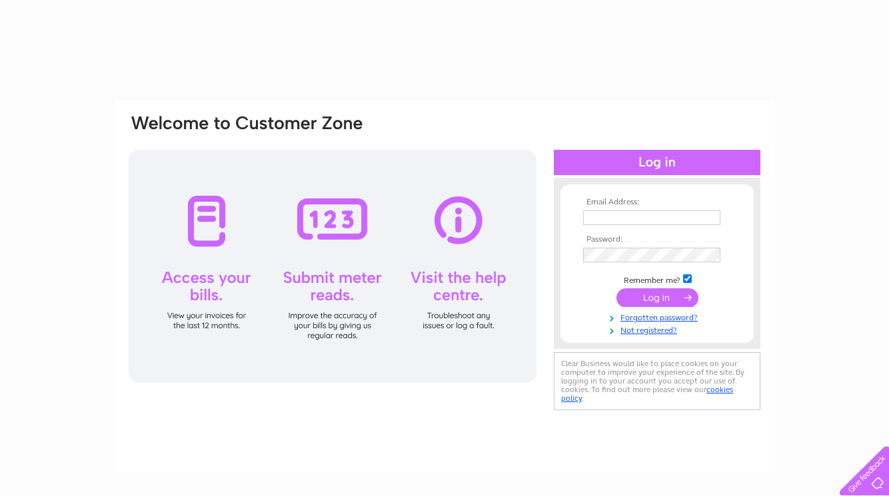 The height and width of the screenshot is (496, 889). I want to click on a: Not registered?, so click(658, 329).